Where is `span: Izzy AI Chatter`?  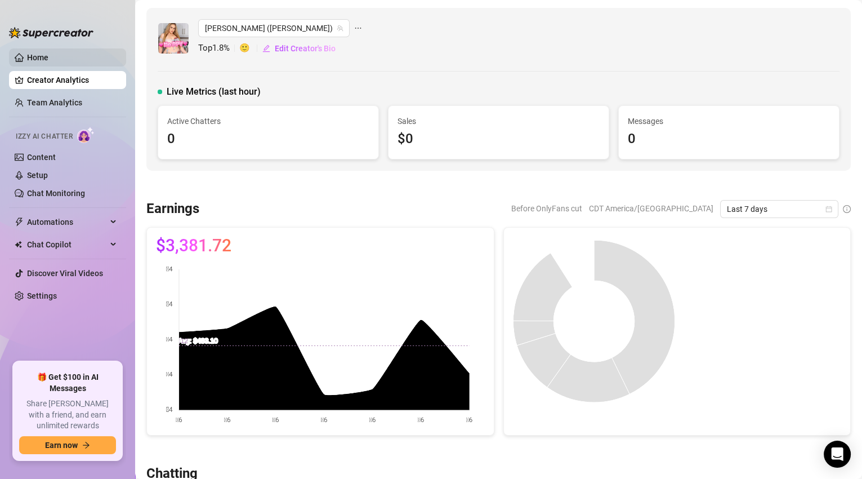
span: Izzy AI Chatter is located at coordinates (44, 136).